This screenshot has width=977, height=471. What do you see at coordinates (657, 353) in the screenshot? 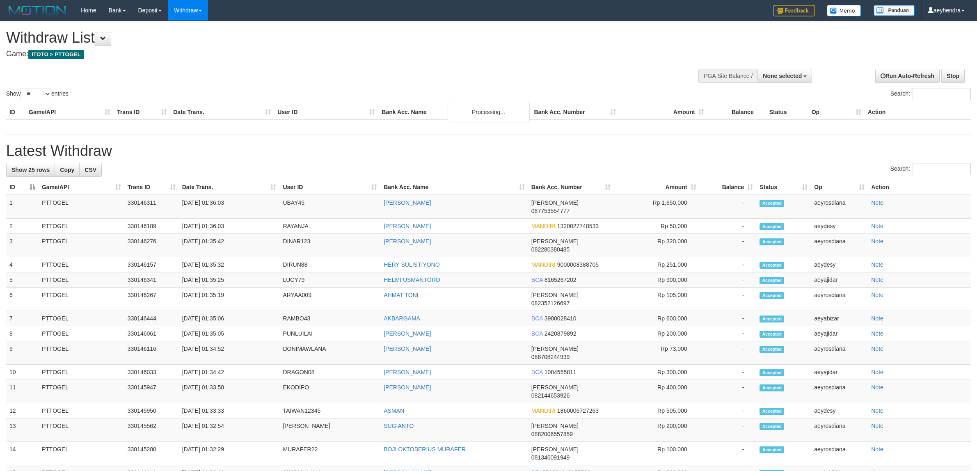
I see `td: Rp 73,000` at bounding box center [657, 353].